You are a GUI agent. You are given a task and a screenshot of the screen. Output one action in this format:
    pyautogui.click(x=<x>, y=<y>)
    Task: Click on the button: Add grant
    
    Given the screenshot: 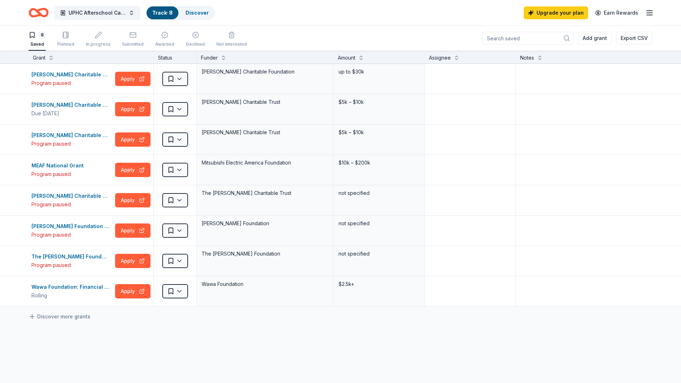 What is the action you would take?
    pyautogui.click(x=595, y=38)
    